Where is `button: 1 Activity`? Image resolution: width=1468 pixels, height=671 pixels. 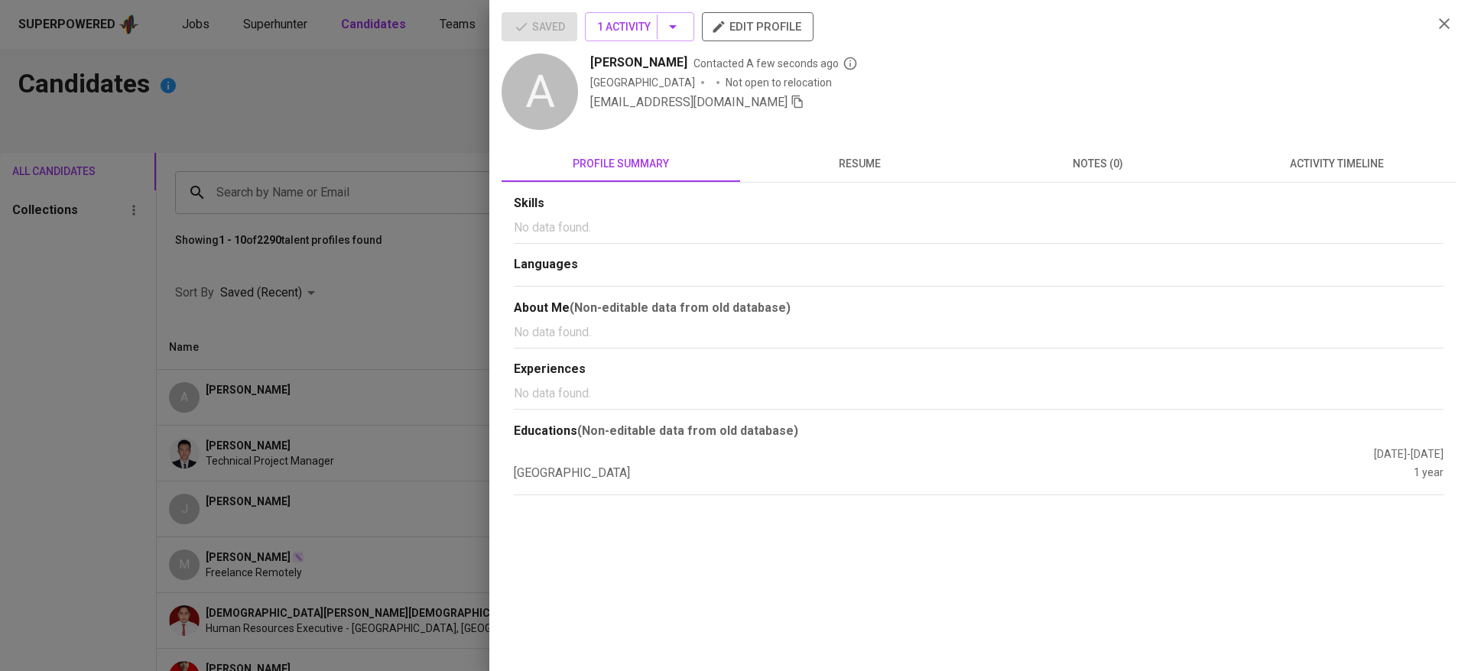
button: 1 Activity is located at coordinates (639, 27).